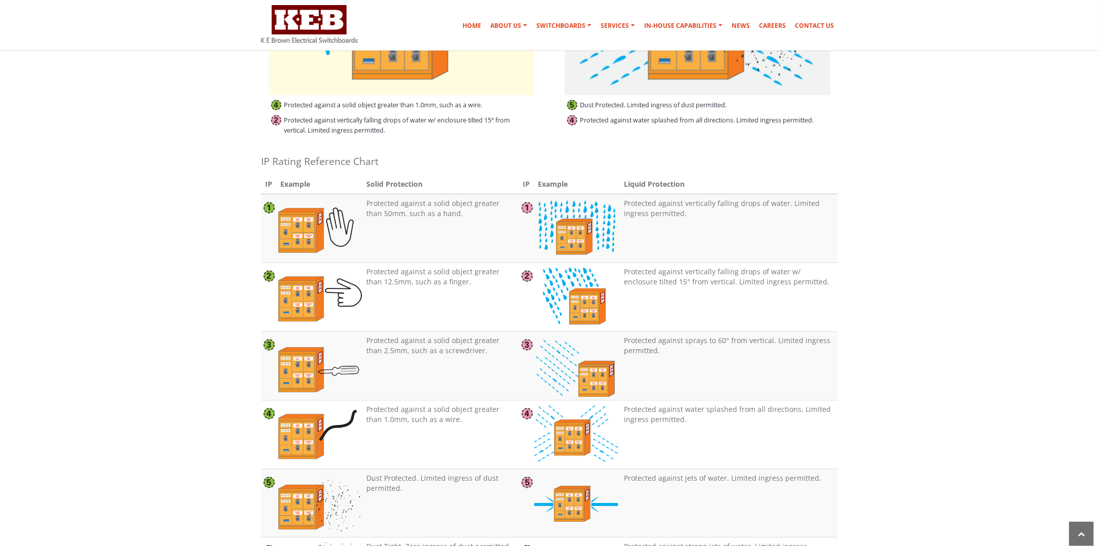 This screenshot has width=1099, height=546. I want to click on td: Protected against vertically falling drops of water w/ enclosure tilted 15° from vertical. Limite..., so click(729, 297).